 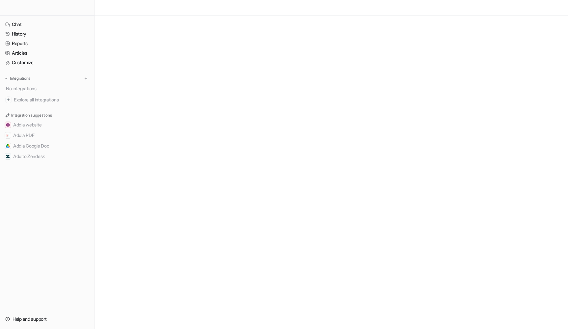 I want to click on p: Integration suggestions, so click(x=31, y=115).